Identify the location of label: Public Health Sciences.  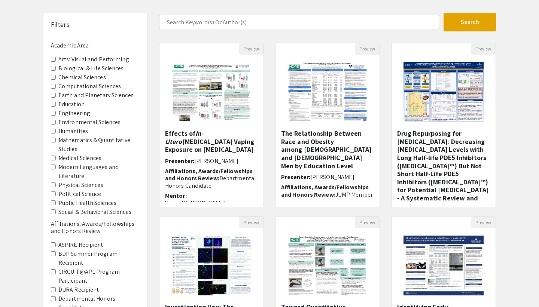
(87, 203).